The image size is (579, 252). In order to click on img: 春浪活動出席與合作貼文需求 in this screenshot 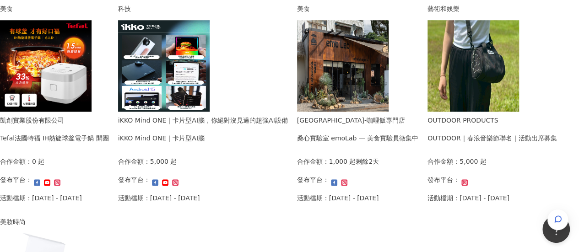, I will do `click(474, 66)`.